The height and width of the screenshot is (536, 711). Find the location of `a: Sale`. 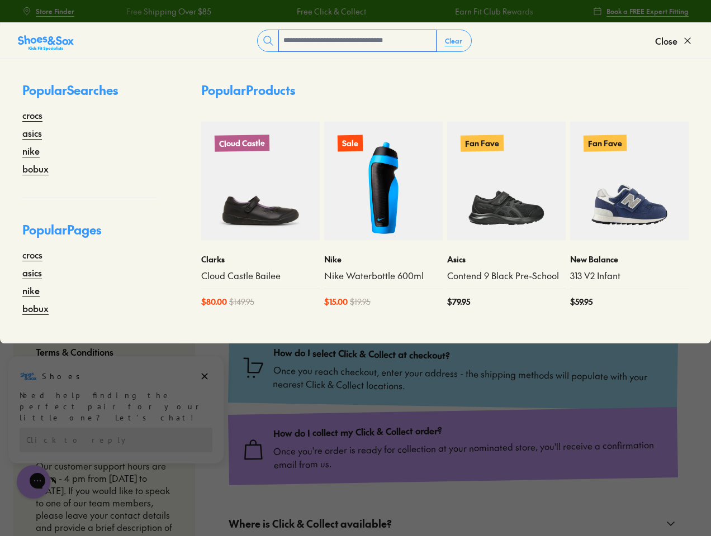

a: Sale is located at coordinates (383, 181).